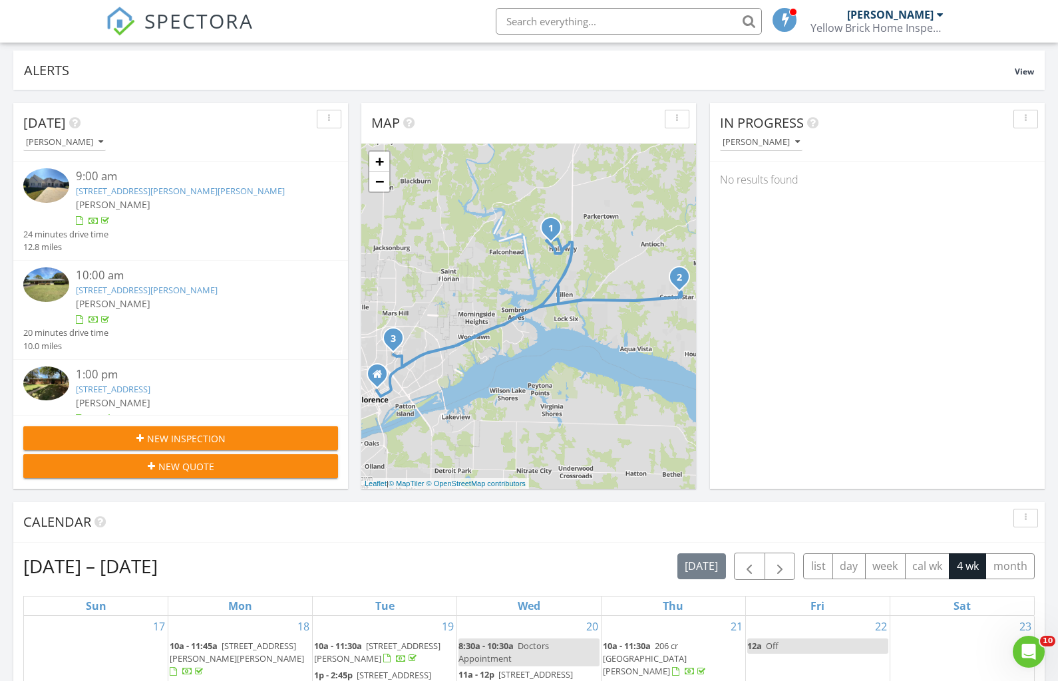  I want to click on div: 438 N Walnut Street, Florence AL 35630, so click(381, 378).